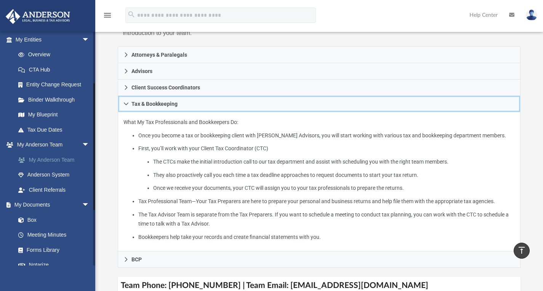 This screenshot has width=543, height=291. Describe the element at coordinates (142, 71) in the screenshot. I see `span: Advisors` at that location.